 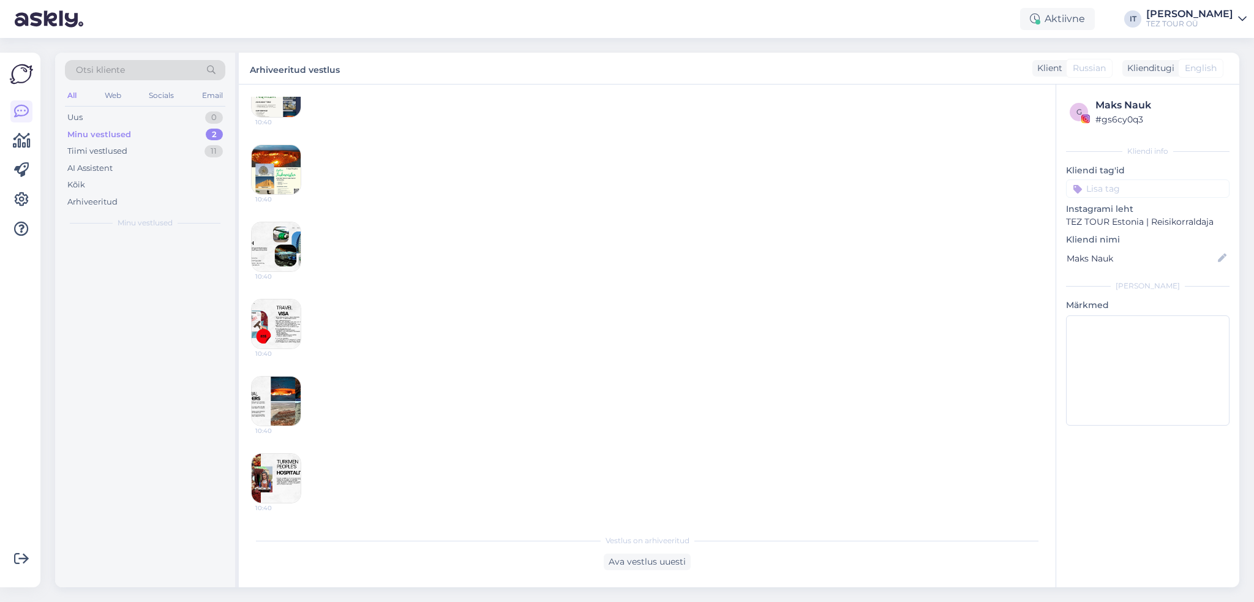 What do you see at coordinates (1148, 170) in the screenshot?
I see `p: Kliendi tag'id` at bounding box center [1148, 170].